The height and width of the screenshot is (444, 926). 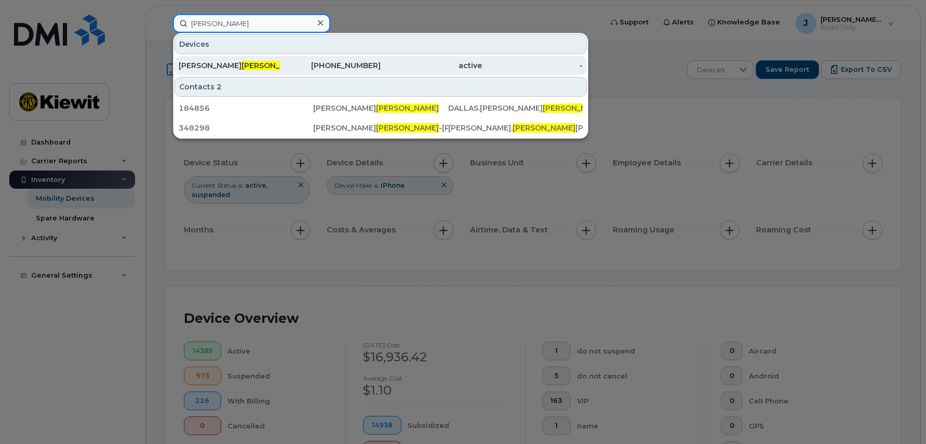 What do you see at coordinates (431, 65) in the screenshot?
I see `div: active` at bounding box center [431, 65].